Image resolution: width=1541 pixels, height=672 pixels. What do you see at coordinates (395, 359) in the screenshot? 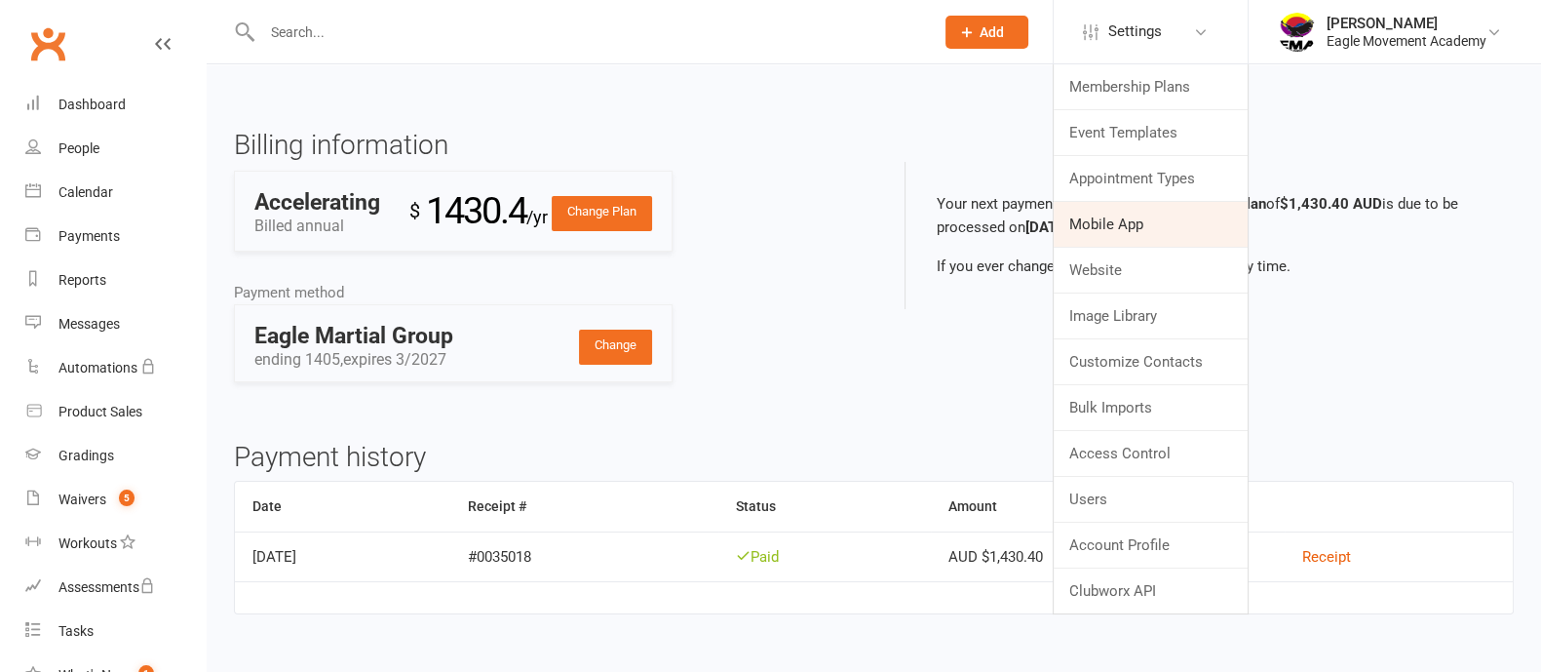
I see `span: expires 3/2027` at bounding box center [395, 359].